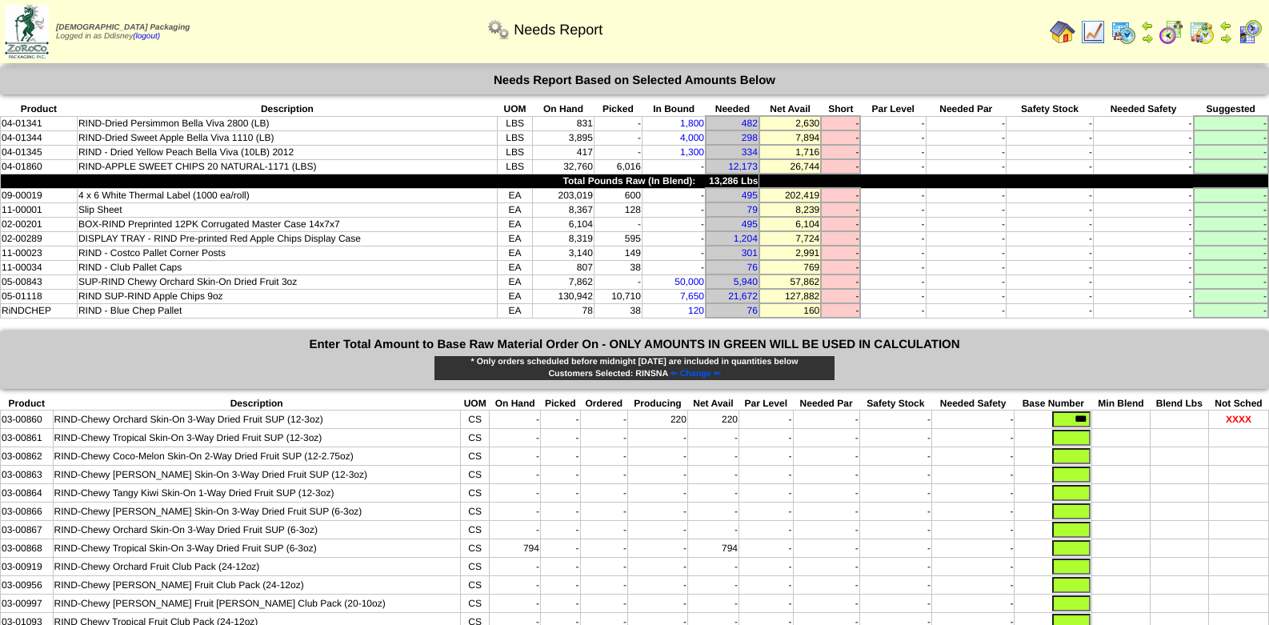  I want to click on a: 495, so click(750, 195).